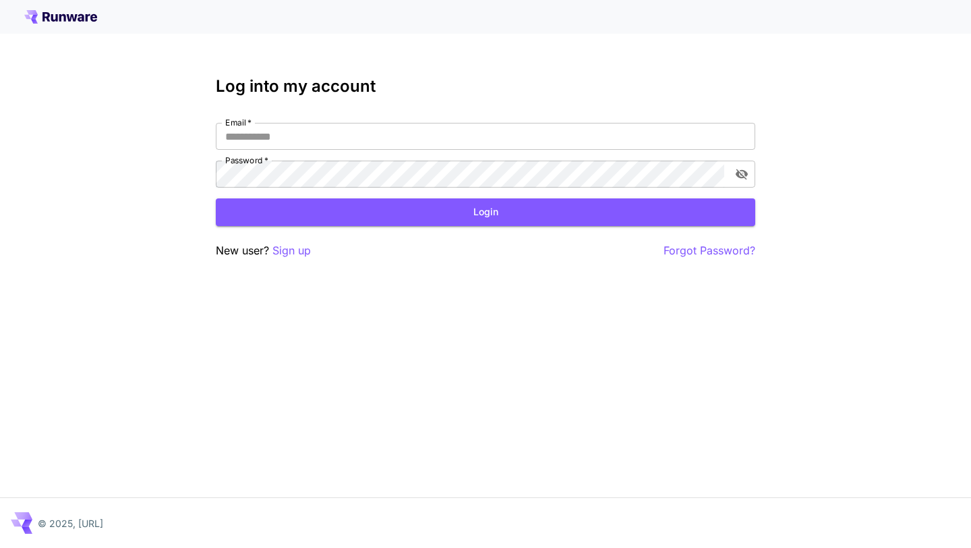 Image resolution: width=971 pixels, height=548 pixels. What do you see at coordinates (742, 174) in the screenshot?
I see `button: toggle password visibility` at bounding box center [742, 174].